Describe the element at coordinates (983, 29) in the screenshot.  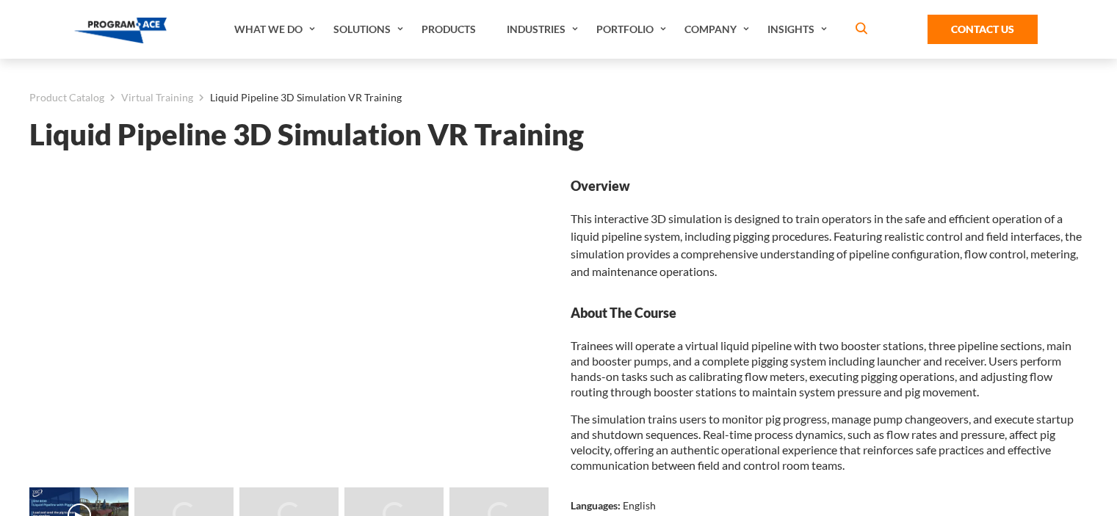
I see `a: Contact Us` at that location.